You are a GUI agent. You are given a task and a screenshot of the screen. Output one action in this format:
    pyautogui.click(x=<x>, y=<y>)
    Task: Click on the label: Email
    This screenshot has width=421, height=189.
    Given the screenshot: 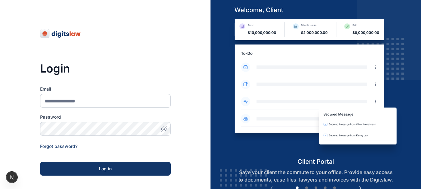 What is the action you would take?
    pyautogui.click(x=106, y=89)
    